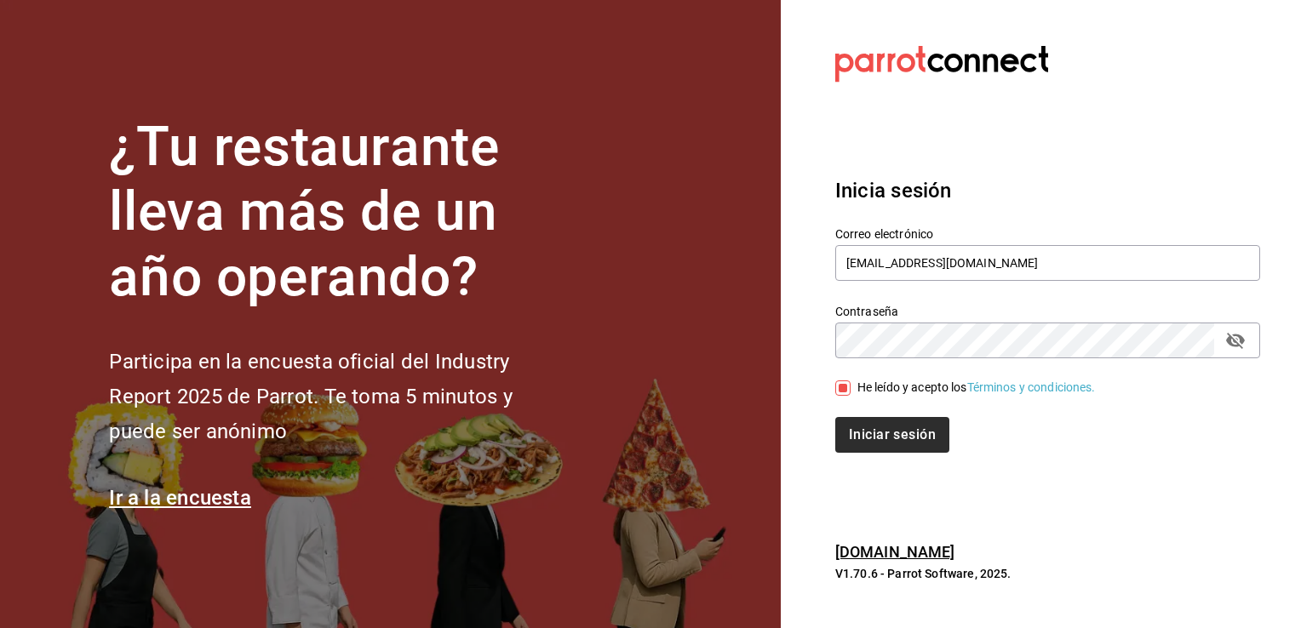 This screenshot has height=628, width=1301. I want to click on h3: Inicia sesión, so click(1047, 191).